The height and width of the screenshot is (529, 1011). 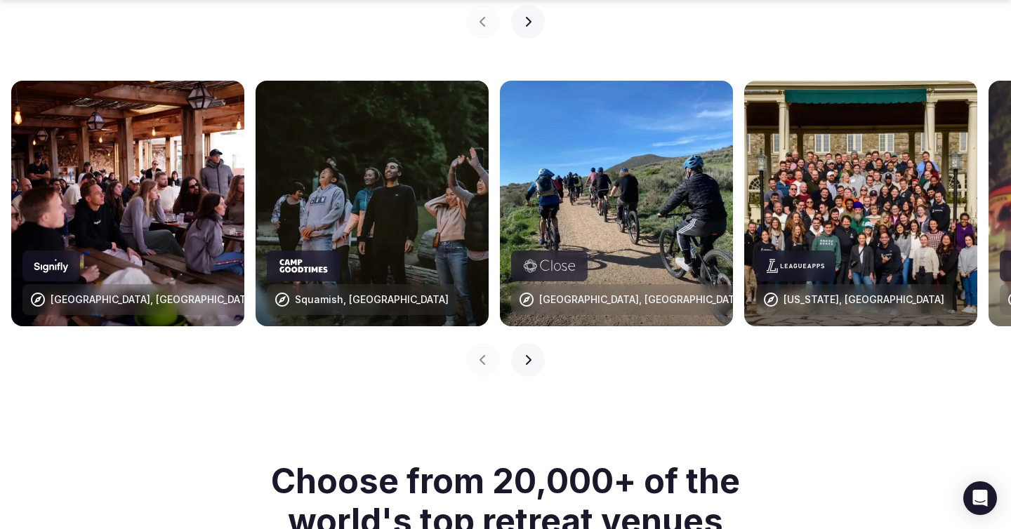 What do you see at coordinates (372, 204) in the screenshot?
I see `img: Squamish, Canada` at bounding box center [372, 204].